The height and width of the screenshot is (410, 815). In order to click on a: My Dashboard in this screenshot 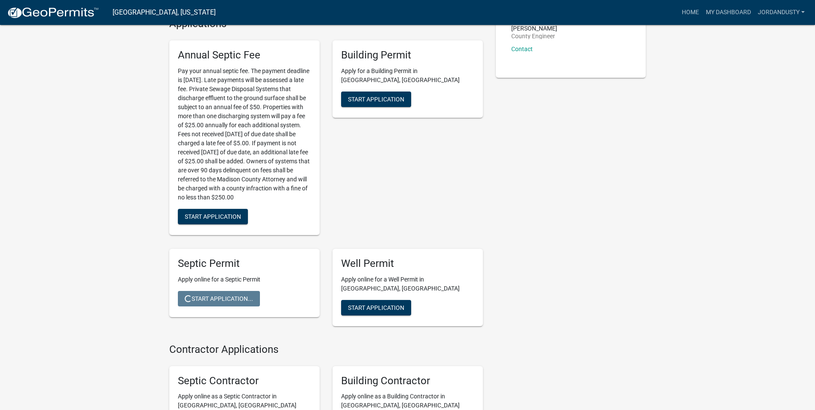, I will do `click(729, 12)`.